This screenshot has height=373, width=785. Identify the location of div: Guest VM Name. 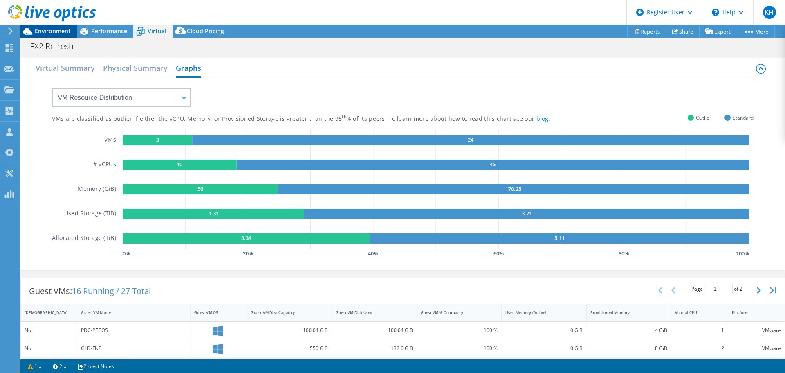
(129, 312).